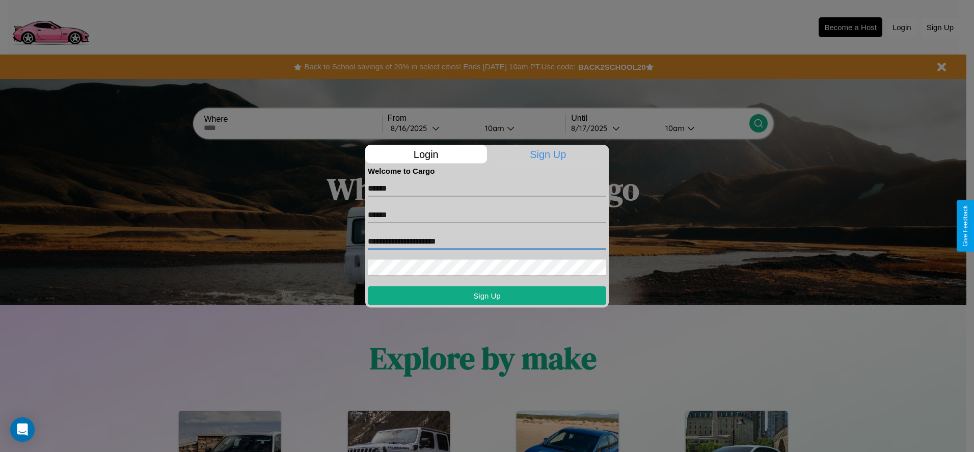  I want to click on p: Sign Up, so click(548, 154).